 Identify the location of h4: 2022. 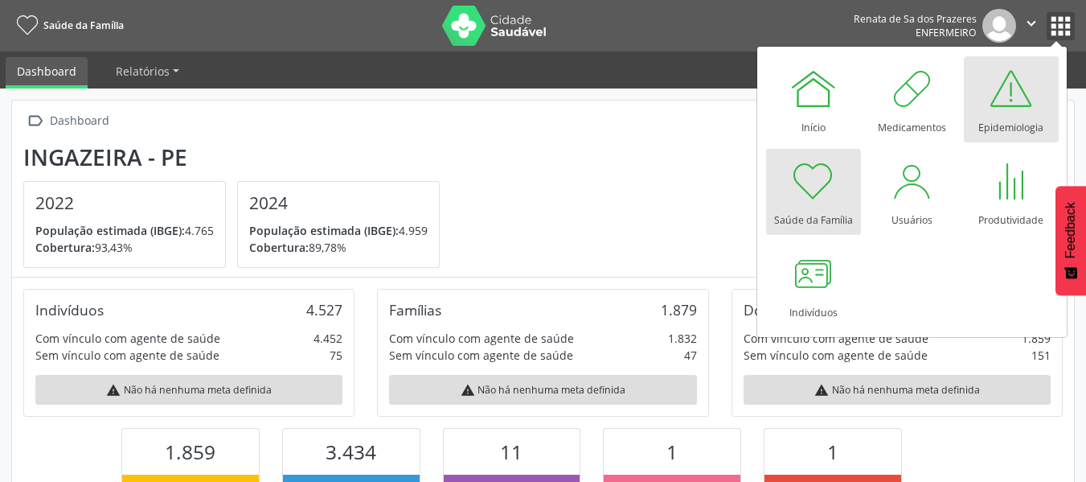
(125, 203).